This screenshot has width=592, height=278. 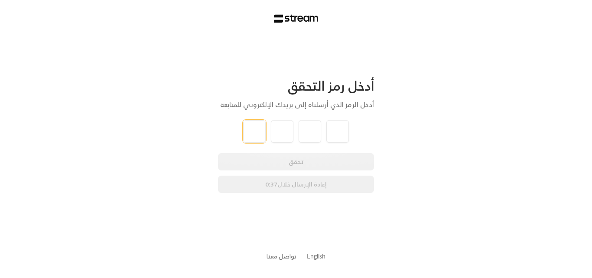 What do you see at coordinates (296, 86) in the screenshot?
I see `div: أدخل رمز التحقق` at bounding box center [296, 86].